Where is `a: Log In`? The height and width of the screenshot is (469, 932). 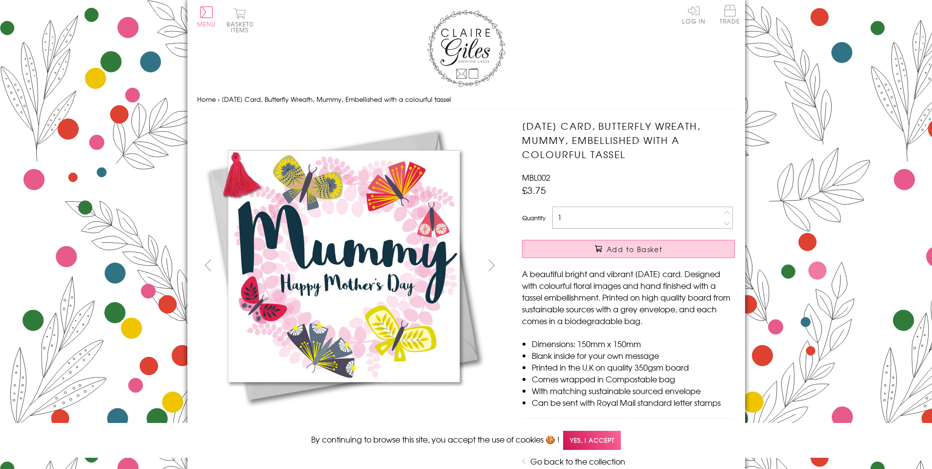
a: Log In is located at coordinates (694, 14).